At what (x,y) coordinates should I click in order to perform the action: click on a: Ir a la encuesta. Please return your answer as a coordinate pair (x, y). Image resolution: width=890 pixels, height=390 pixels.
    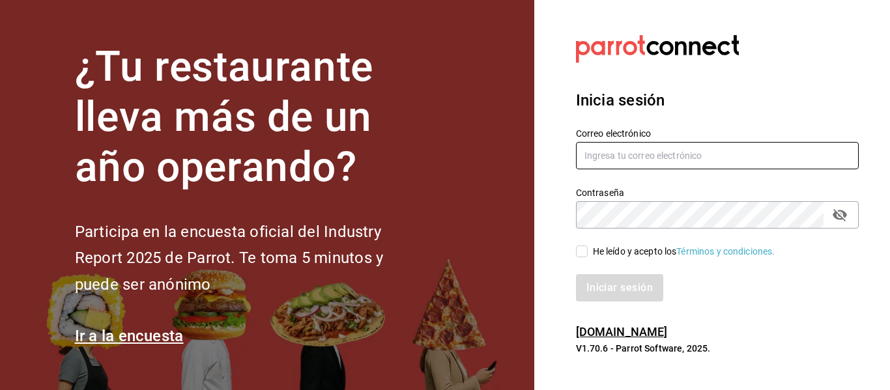
    Looking at the image, I should click on (129, 336).